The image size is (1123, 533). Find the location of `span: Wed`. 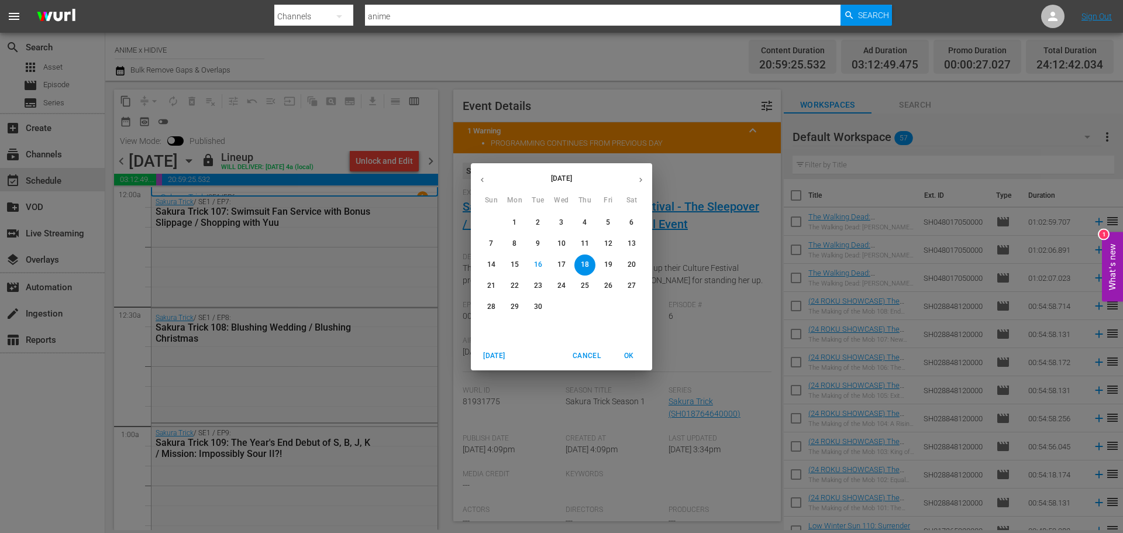

span: Wed is located at coordinates (561, 201).